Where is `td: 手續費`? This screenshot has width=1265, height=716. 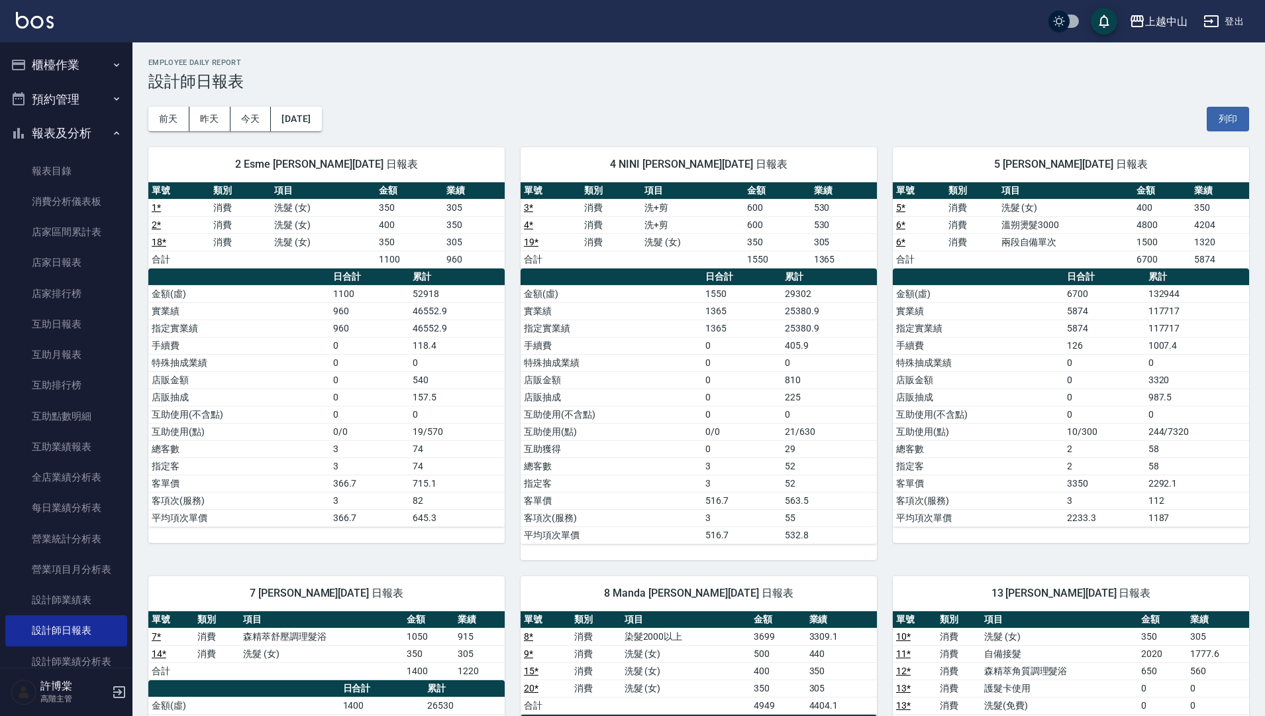
td: 手續費 is located at coordinates (612, 345).